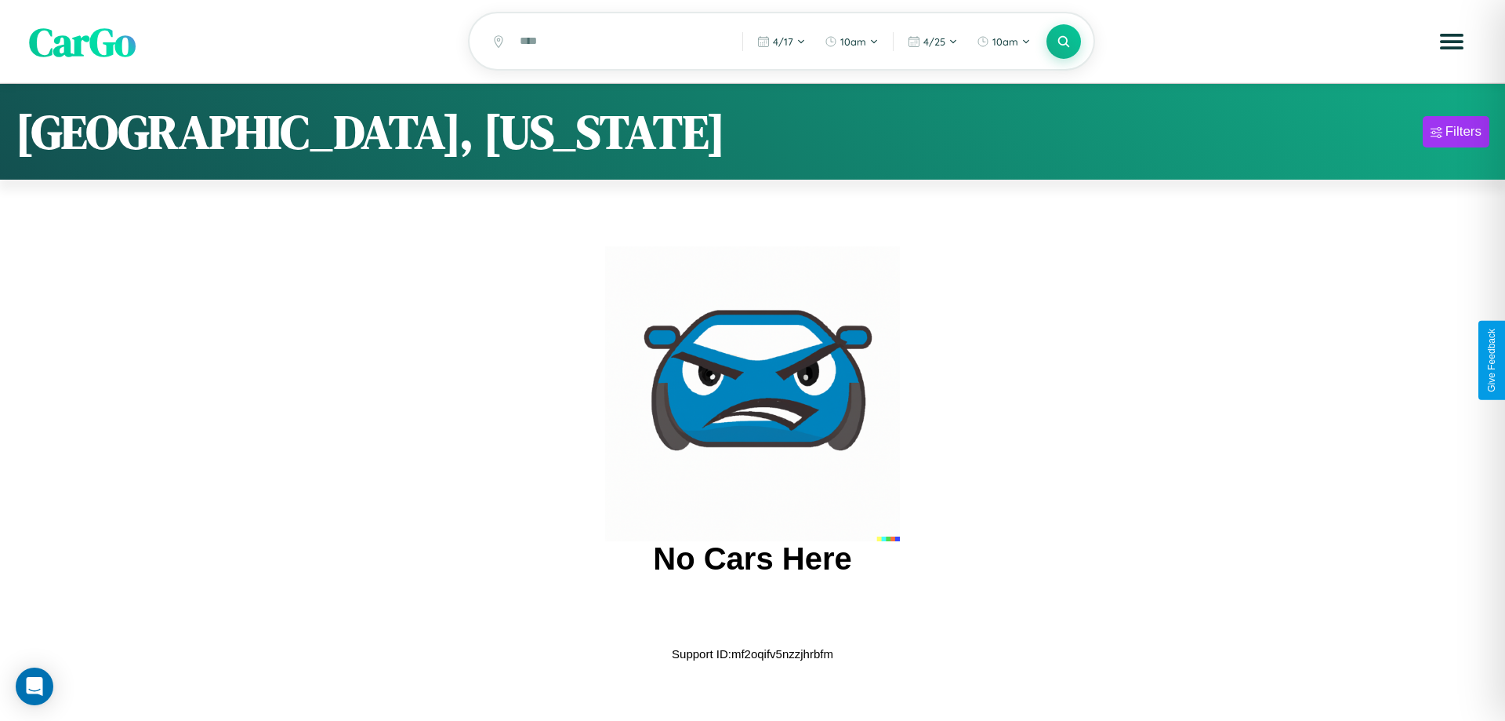 The image size is (1505, 721). I want to click on button: 4/17, so click(782, 42).